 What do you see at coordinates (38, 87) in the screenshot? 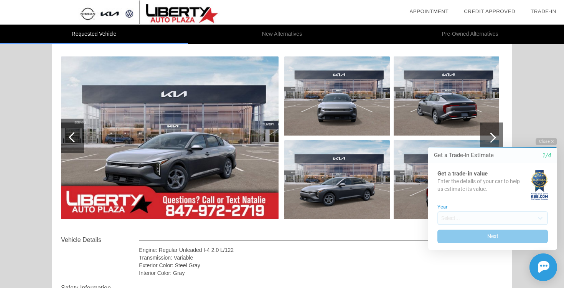
I see `div: Select...` at bounding box center [38, 87].